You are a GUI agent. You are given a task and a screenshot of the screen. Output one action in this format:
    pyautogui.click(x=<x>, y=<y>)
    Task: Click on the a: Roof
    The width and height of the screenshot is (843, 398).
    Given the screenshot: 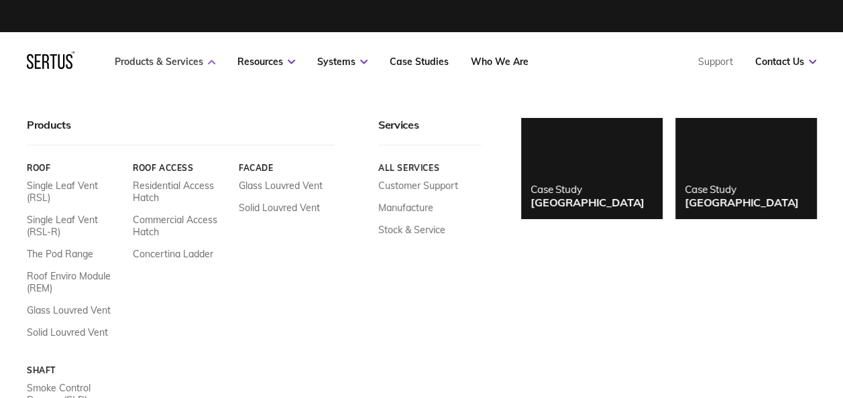 What is the action you would take?
    pyautogui.click(x=74, y=168)
    